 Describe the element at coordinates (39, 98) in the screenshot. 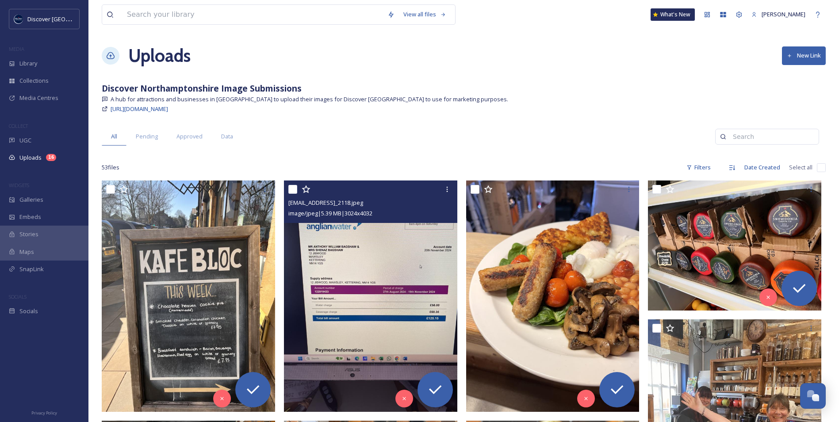

I see `span: Media Centres` at that location.